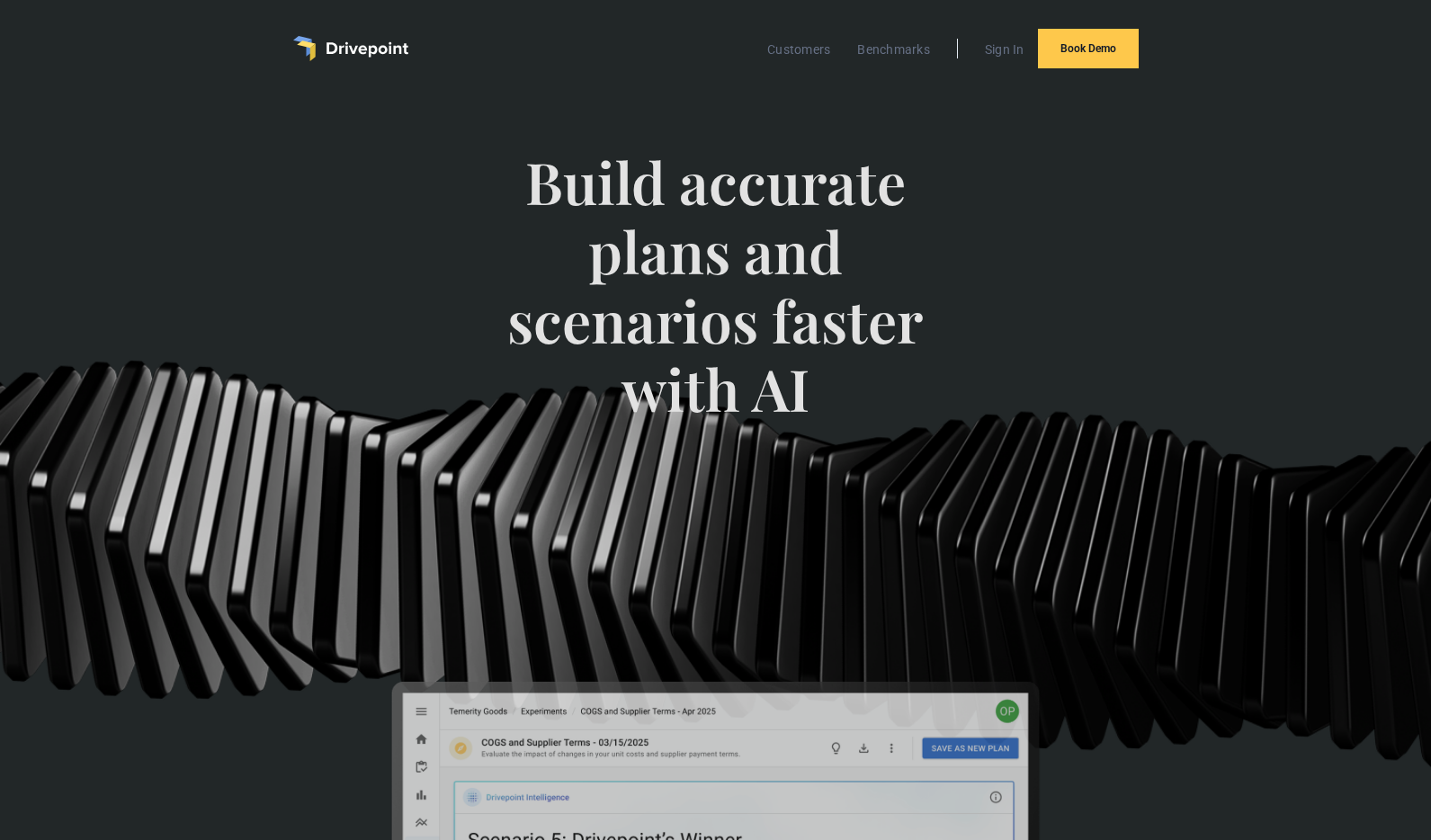  I want to click on a: home, so click(351, 49).